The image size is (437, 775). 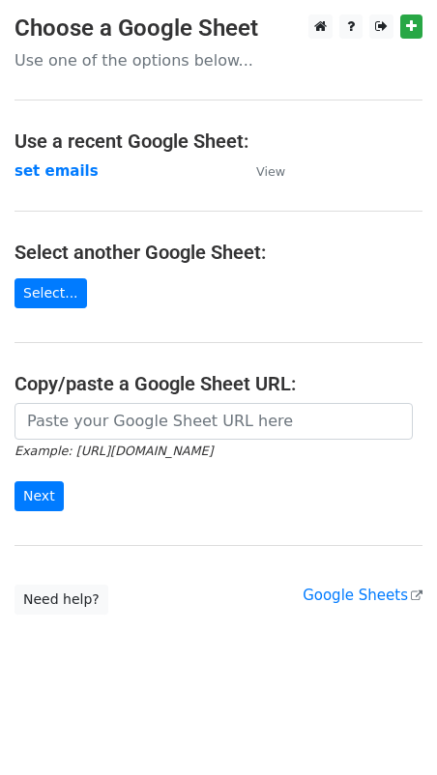 What do you see at coordinates (219, 252) in the screenshot?
I see `h4: Select another Google Sheet:` at bounding box center [219, 252].